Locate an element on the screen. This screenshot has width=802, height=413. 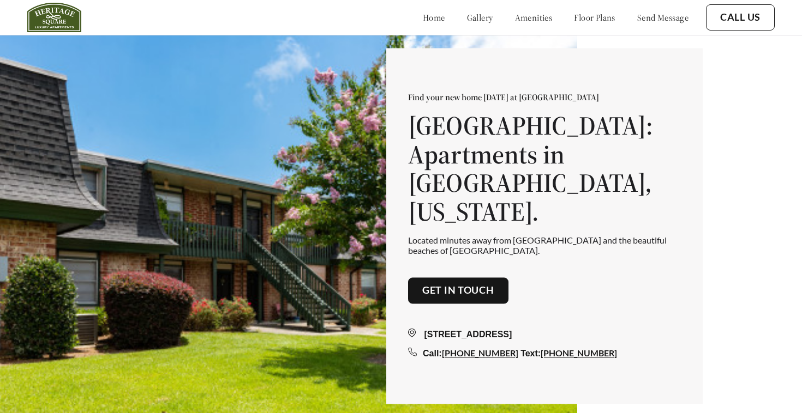
a: floor plans is located at coordinates (594, 17).